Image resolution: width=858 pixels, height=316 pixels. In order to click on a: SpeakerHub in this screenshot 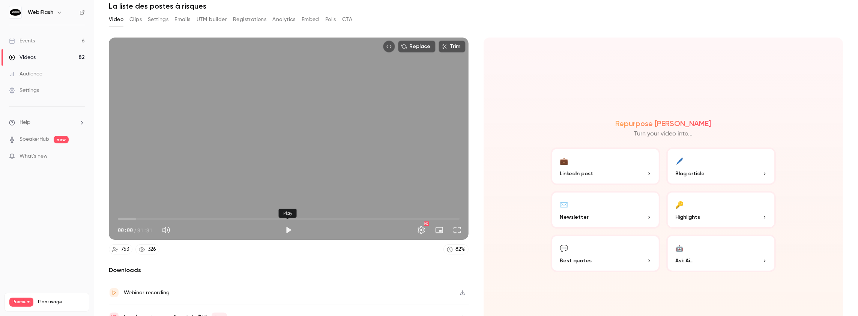, I will do `click(34, 139)`.